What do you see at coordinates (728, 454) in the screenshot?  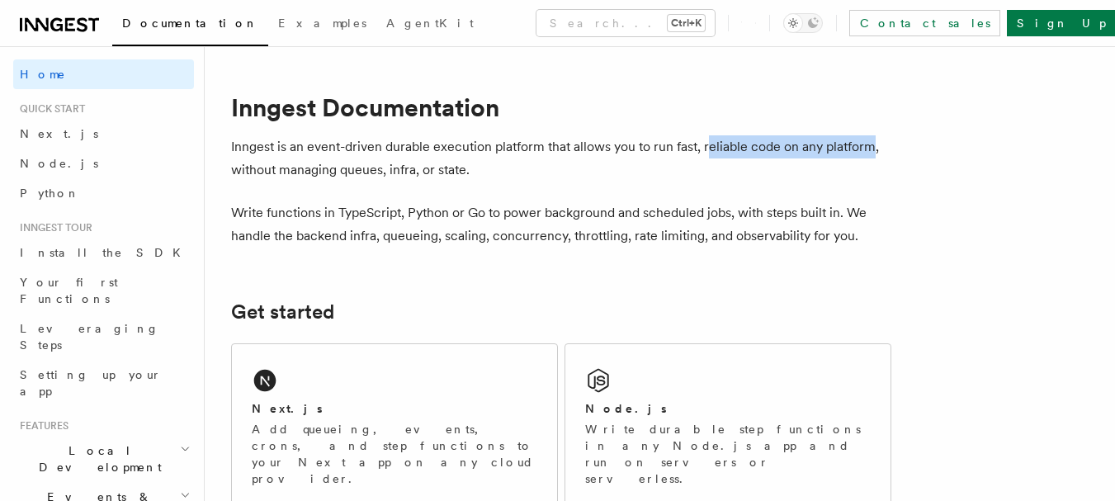 I see `p: Write durable step functions in any Node.js app and run on servers or serverless.` at bounding box center [728, 454].